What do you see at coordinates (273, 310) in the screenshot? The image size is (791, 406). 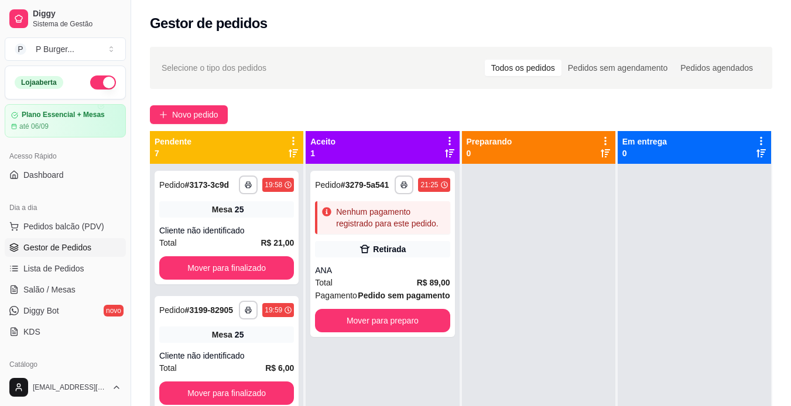 I see `div: 19:59` at bounding box center [273, 310].